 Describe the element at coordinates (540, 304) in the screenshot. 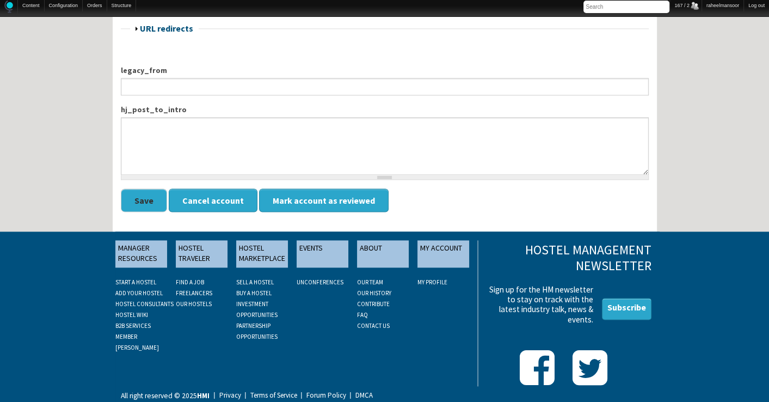

I see `p: Sign up for the HM newsletter to stay on track with the latest industry talk, news & events.` at that location.